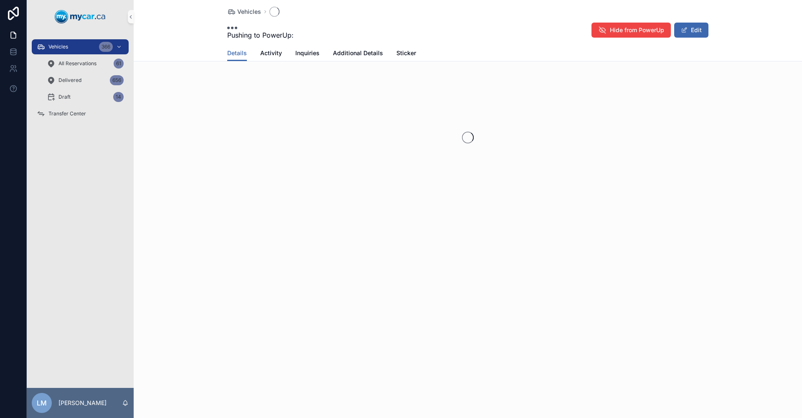 Image resolution: width=802 pixels, height=418 pixels. I want to click on span: Inquiries, so click(308, 53).